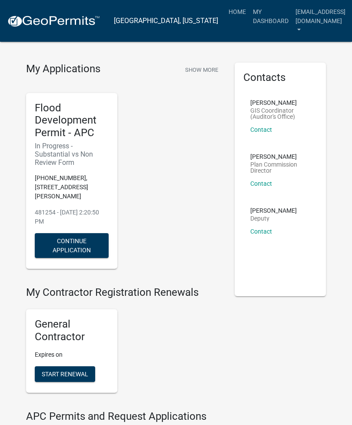 Image resolution: width=352 pixels, height=425 pixels. I want to click on h4: APC Permits and Request Applications, so click(124, 416).